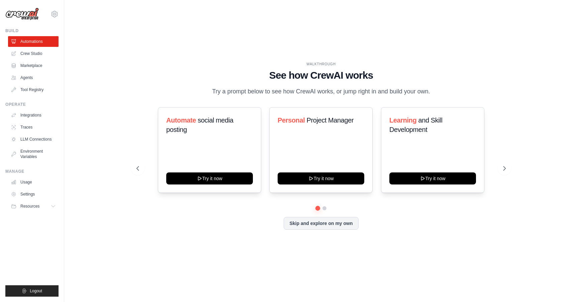  I want to click on div: Operate, so click(32, 104).